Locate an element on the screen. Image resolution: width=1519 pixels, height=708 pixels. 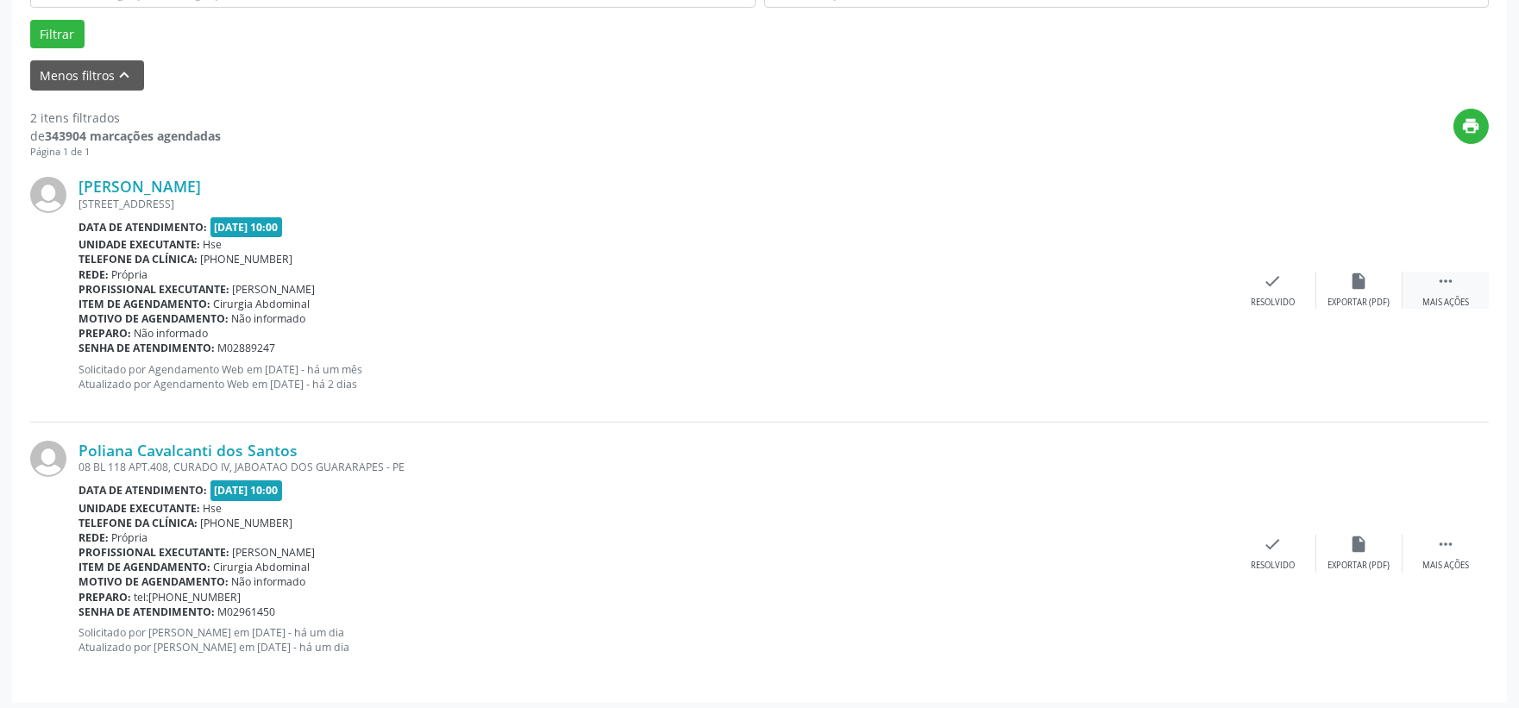
strong: 343904 marcações agendadas is located at coordinates (133, 135).